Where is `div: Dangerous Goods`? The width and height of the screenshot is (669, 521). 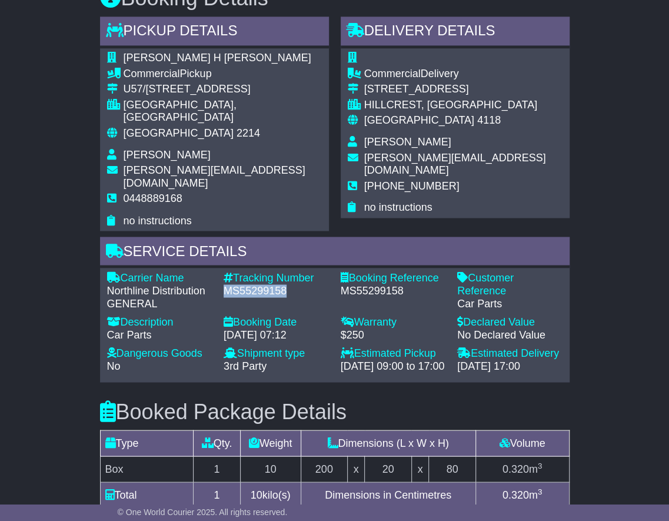 div: Dangerous Goods is located at coordinates (159, 353).